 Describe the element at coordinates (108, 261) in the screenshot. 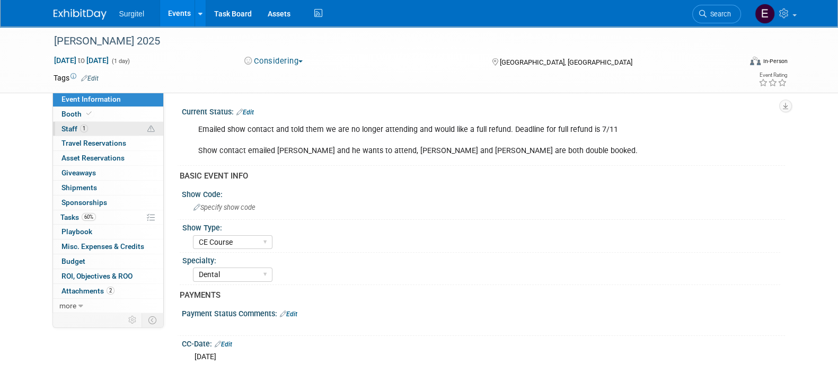

I see `a: Budget` at that location.